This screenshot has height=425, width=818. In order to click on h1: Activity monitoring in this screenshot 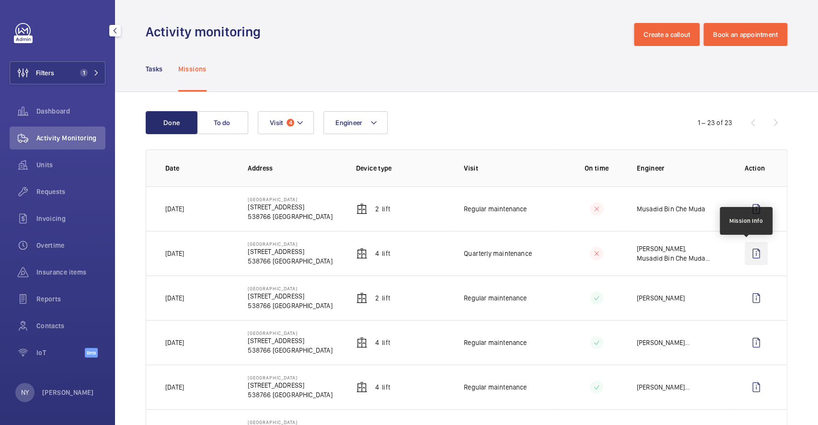, I will do `click(206, 32)`.